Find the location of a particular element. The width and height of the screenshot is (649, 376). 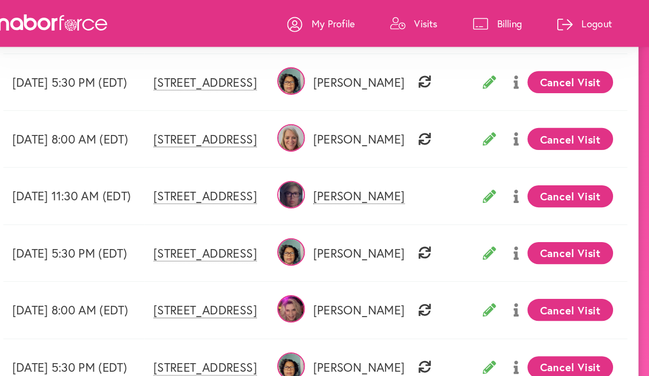

a: My Profile is located at coordinates (330, 23).